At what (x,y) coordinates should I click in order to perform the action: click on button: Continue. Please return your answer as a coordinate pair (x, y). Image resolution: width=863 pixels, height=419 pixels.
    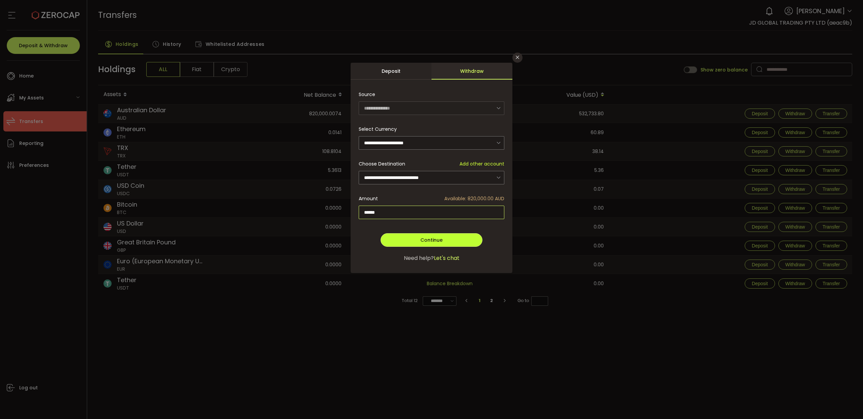
    Looking at the image, I should click on (431, 240).